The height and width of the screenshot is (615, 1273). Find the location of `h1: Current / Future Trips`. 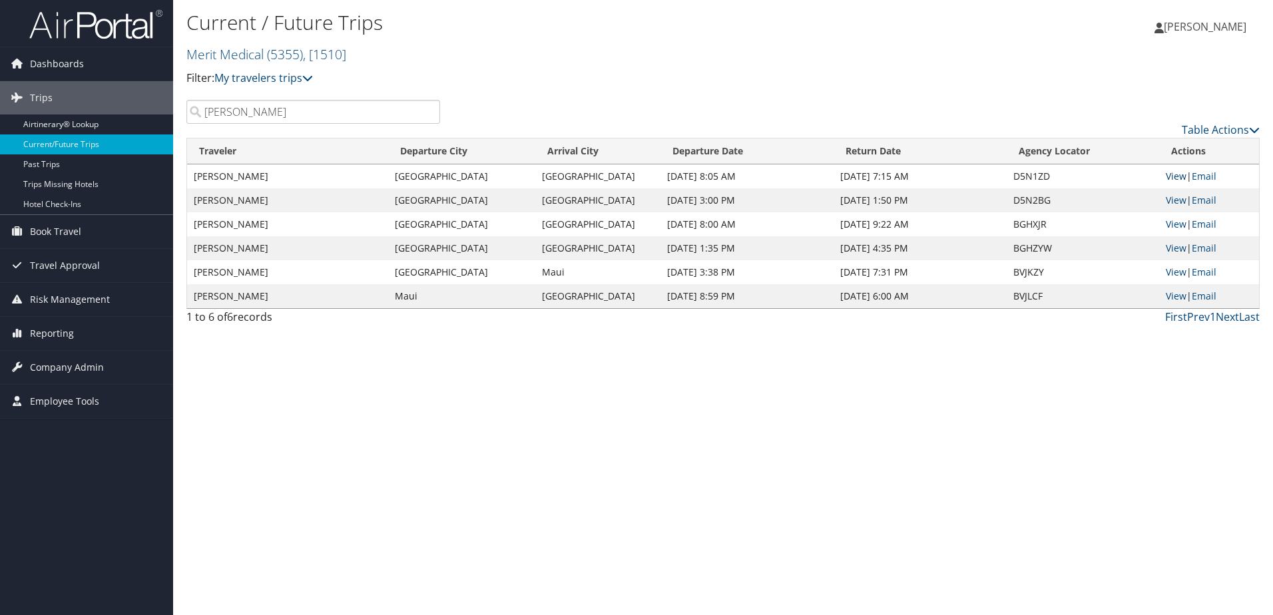

h1: Current / Future Trips is located at coordinates (544, 23).